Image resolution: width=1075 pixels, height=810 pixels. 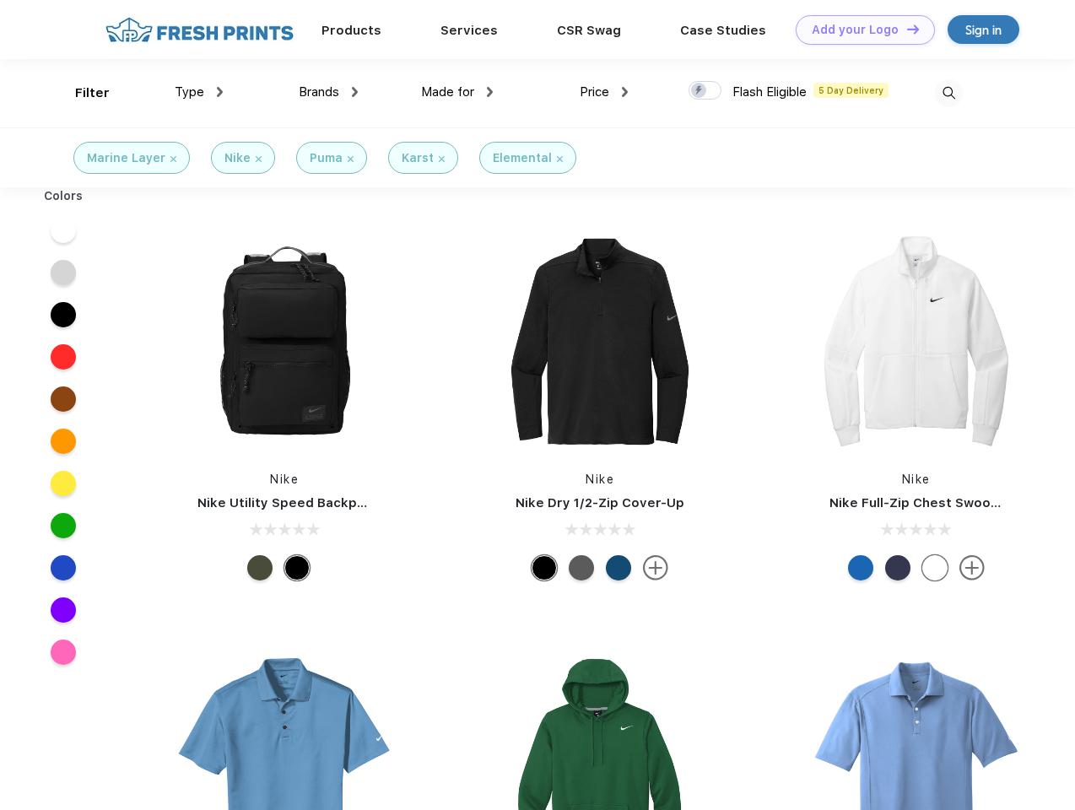 What do you see at coordinates (983, 30) in the screenshot?
I see `a: Sign in` at bounding box center [983, 30].